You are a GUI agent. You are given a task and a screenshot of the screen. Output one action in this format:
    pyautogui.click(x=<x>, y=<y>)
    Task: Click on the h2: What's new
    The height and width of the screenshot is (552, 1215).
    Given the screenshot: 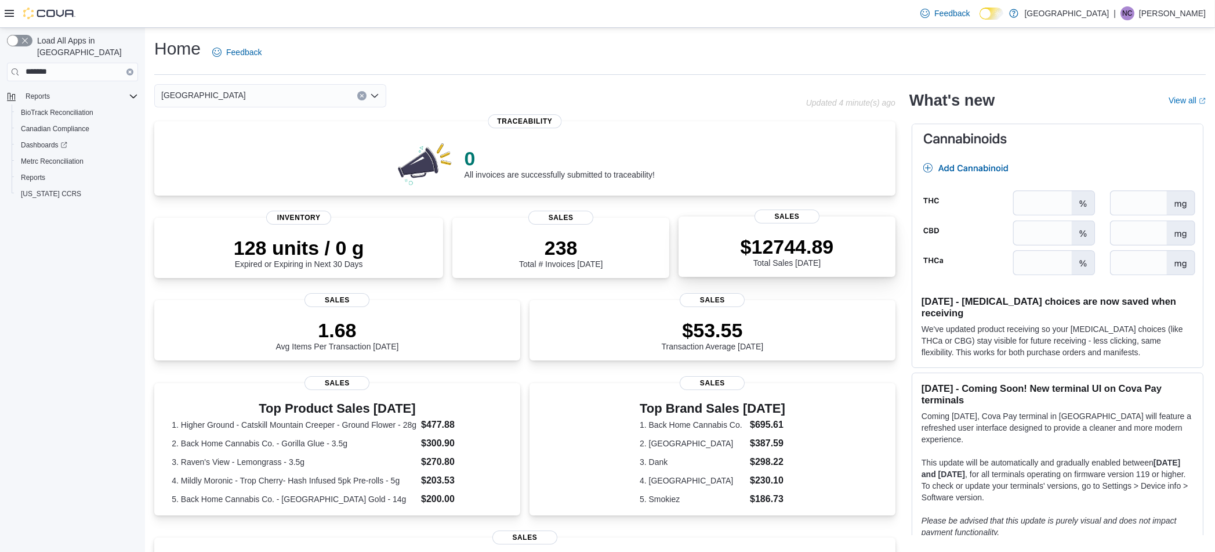 What is the action you would take?
    pyautogui.click(x=952, y=100)
    